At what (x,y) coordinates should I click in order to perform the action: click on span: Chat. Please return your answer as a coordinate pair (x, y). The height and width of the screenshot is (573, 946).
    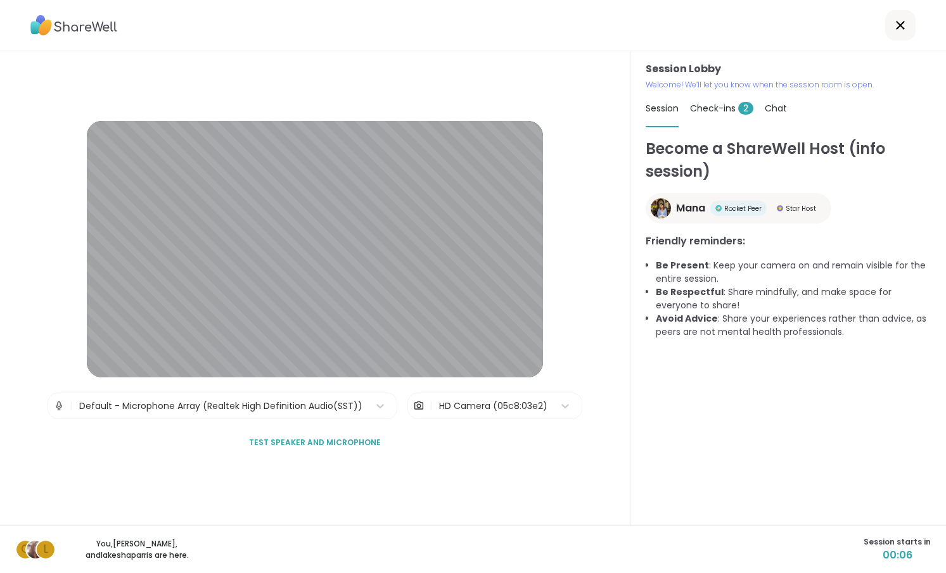
    Looking at the image, I should click on (776, 108).